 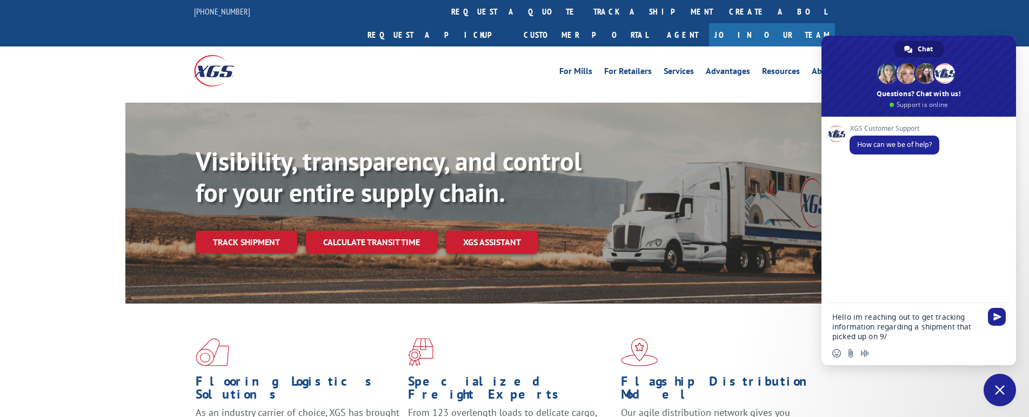 I want to click on a: Join Our Team, so click(x=772, y=35).